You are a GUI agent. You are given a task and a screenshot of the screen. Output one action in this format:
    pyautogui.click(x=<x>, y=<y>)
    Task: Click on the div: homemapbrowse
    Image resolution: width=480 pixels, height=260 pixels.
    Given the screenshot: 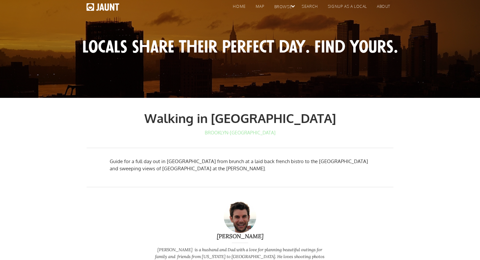 What is the action you would take?
    pyautogui.click(x=261, y=8)
    